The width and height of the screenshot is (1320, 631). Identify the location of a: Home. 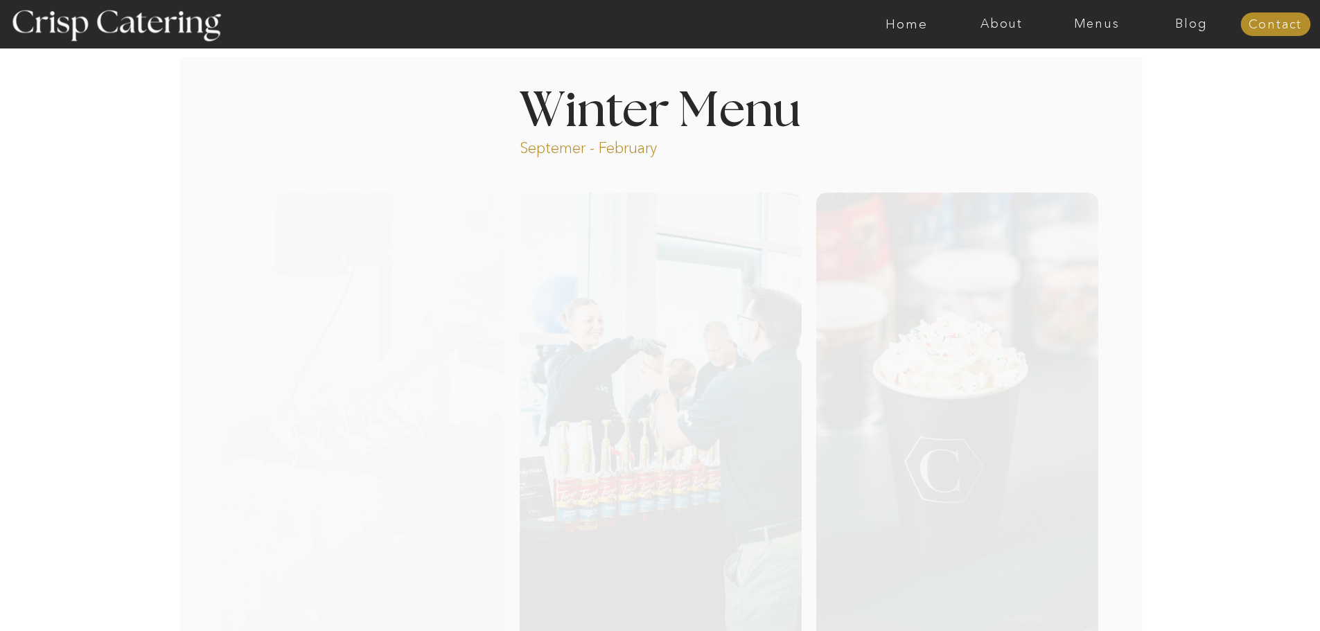
(906, 24).